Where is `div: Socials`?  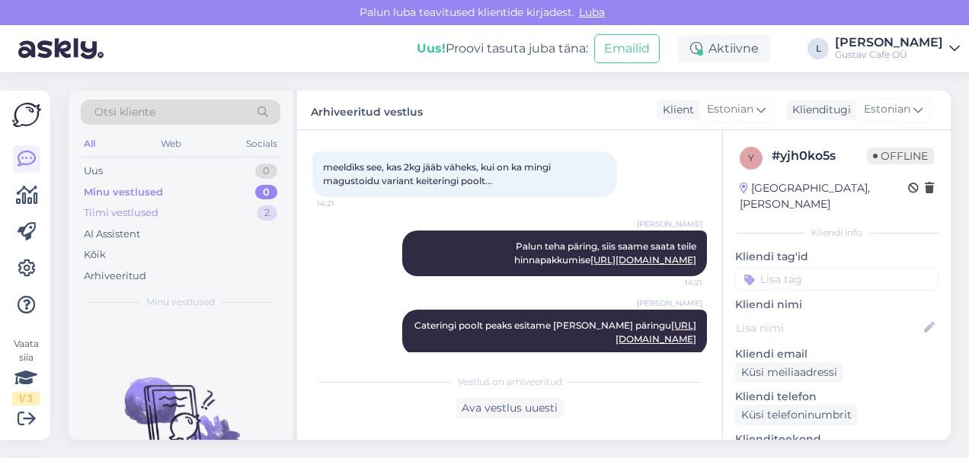 div: Socials is located at coordinates (261, 144).